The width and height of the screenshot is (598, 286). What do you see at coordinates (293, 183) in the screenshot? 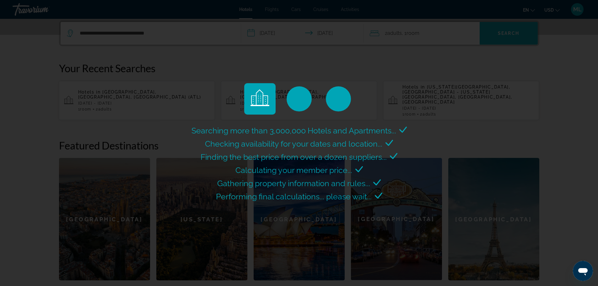
I see `span: Gathering property information and rules...` at bounding box center [293, 183].